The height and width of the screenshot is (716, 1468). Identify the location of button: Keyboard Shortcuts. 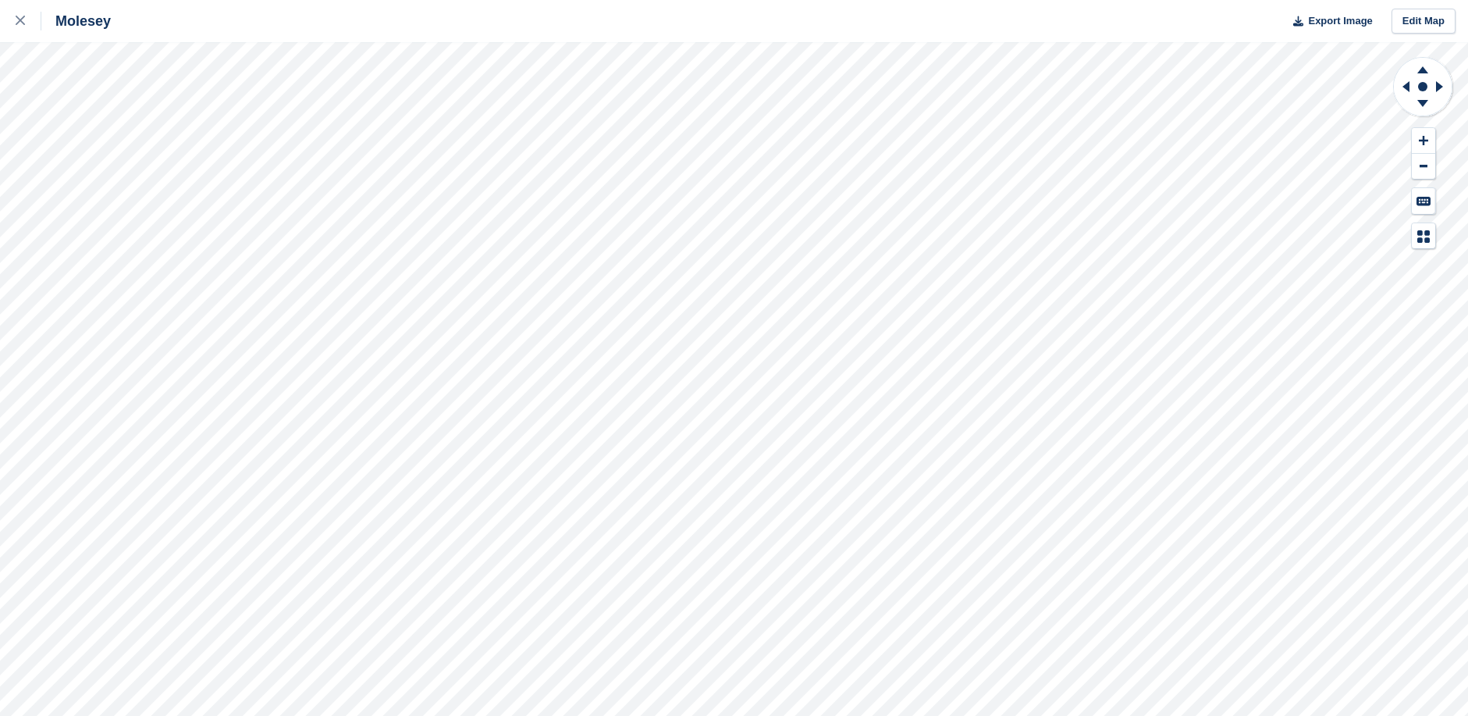
(1423, 201).